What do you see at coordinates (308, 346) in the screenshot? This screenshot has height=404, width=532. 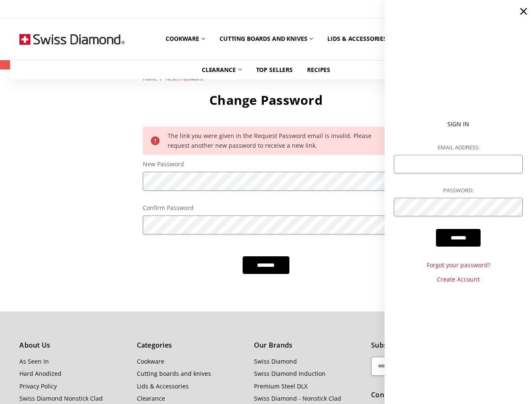 I see `h5: Our Brands` at bounding box center [308, 346].